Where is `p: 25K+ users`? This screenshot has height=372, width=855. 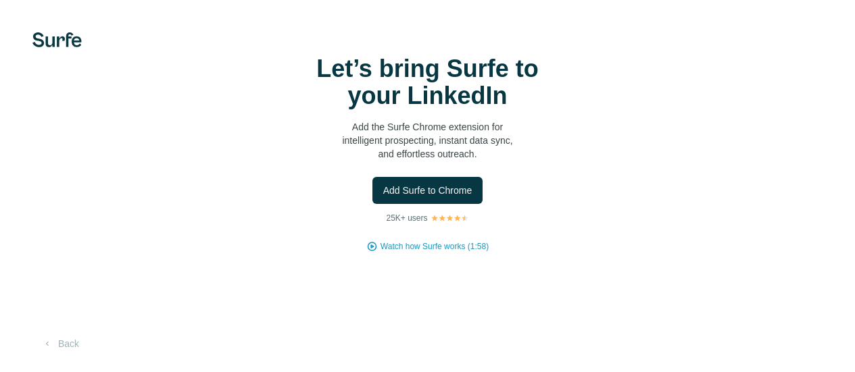 p: 25K+ users is located at coordinates (406, 218).